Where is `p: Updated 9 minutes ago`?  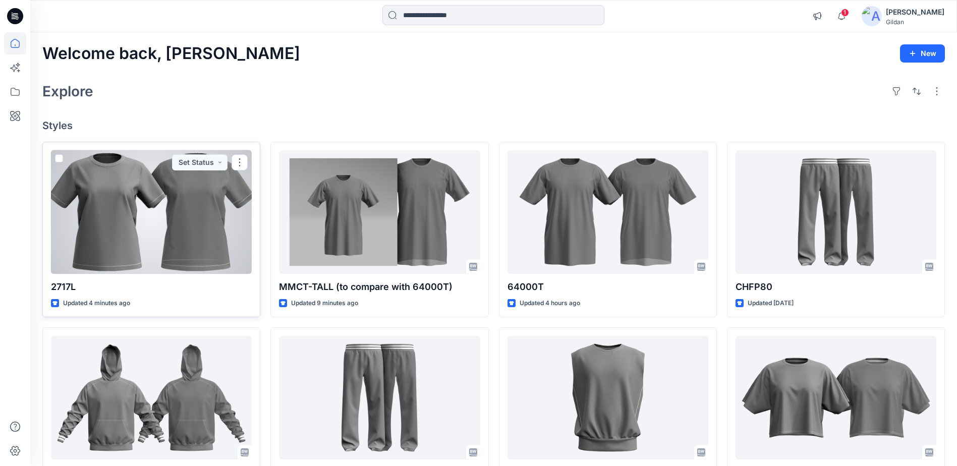 p: Updated 9 minutes ago is located at coordinates (324, 303).